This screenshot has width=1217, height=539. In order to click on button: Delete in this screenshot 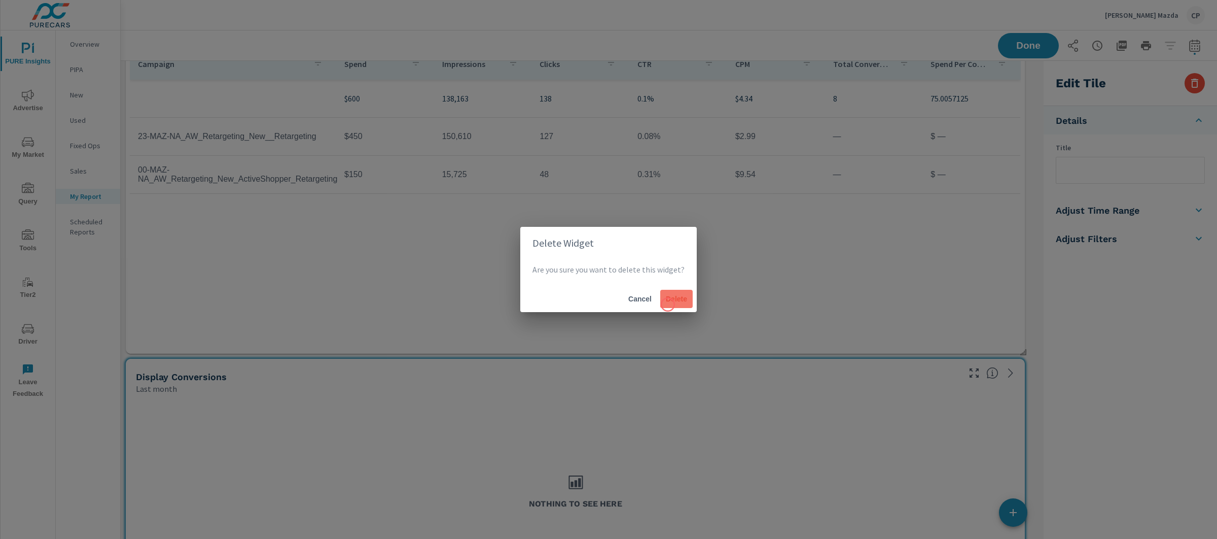, I will do `click(677, 299)`.